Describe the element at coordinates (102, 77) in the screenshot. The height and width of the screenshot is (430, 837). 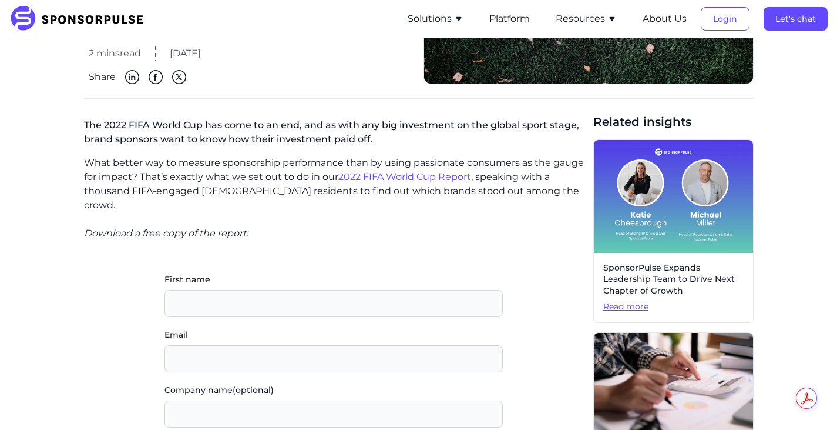
I see `span: Share` at that location.